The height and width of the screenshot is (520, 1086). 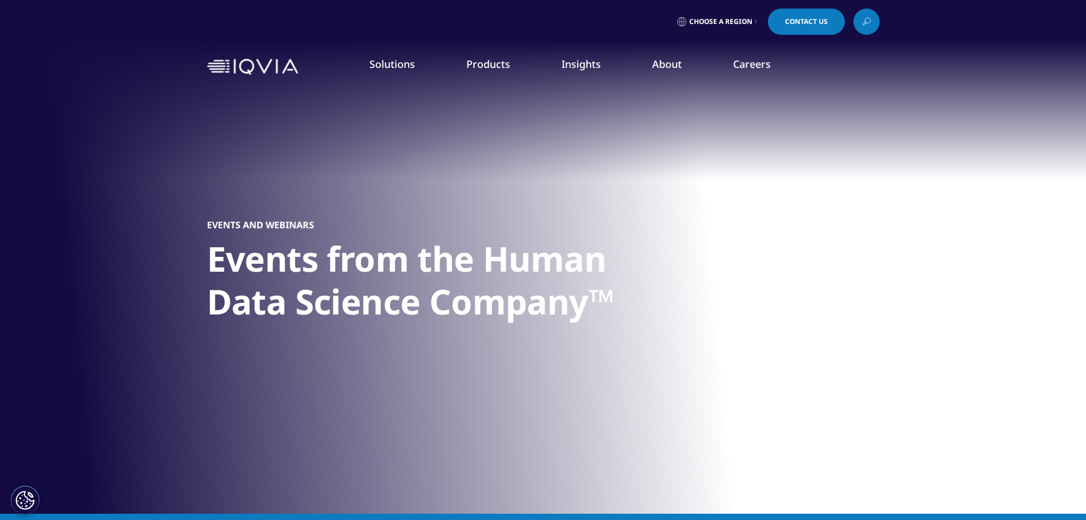 What do you see at coordinates (253, 67) in the screenshot?
I see `img: IQVIA Healthcare Information Technology and Pharma Clinical Research Company` at bounding box center [253, 67].